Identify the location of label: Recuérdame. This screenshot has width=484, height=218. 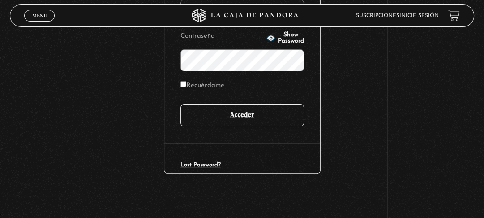
(202, 85).